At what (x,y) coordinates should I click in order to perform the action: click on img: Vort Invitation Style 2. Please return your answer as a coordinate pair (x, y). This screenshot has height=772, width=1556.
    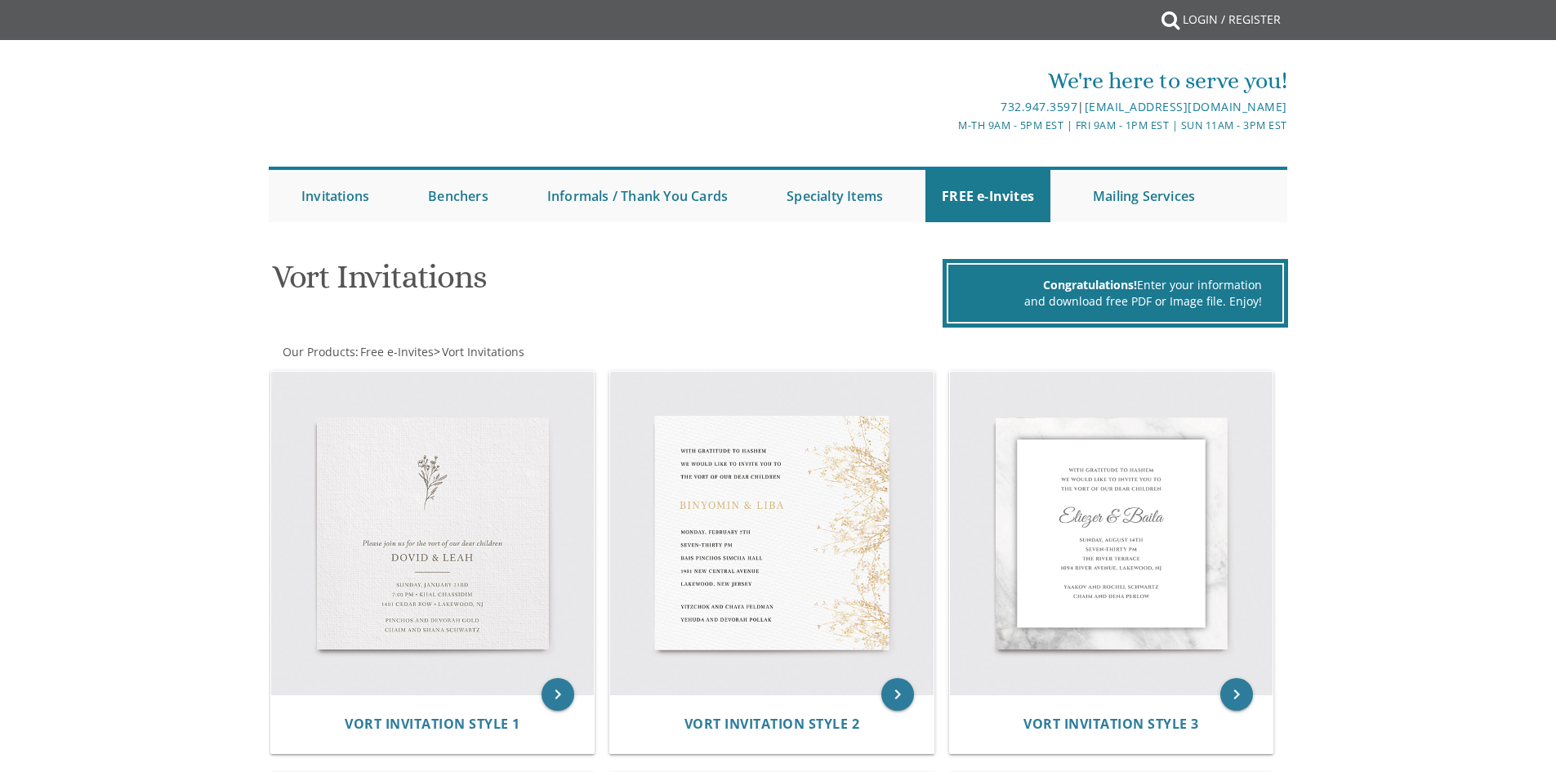
    Looking at the image, I should click on (772, 533).